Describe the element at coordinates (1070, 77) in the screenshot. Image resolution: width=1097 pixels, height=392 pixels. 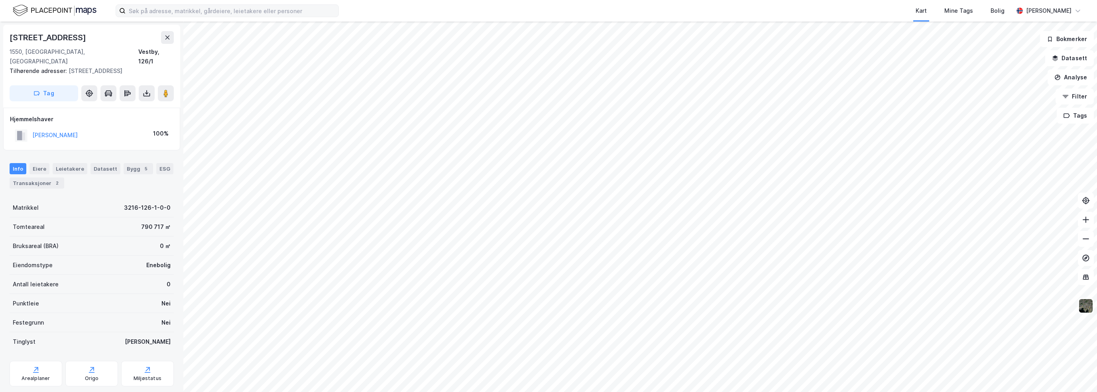
I see `button: Analyse` at that location.